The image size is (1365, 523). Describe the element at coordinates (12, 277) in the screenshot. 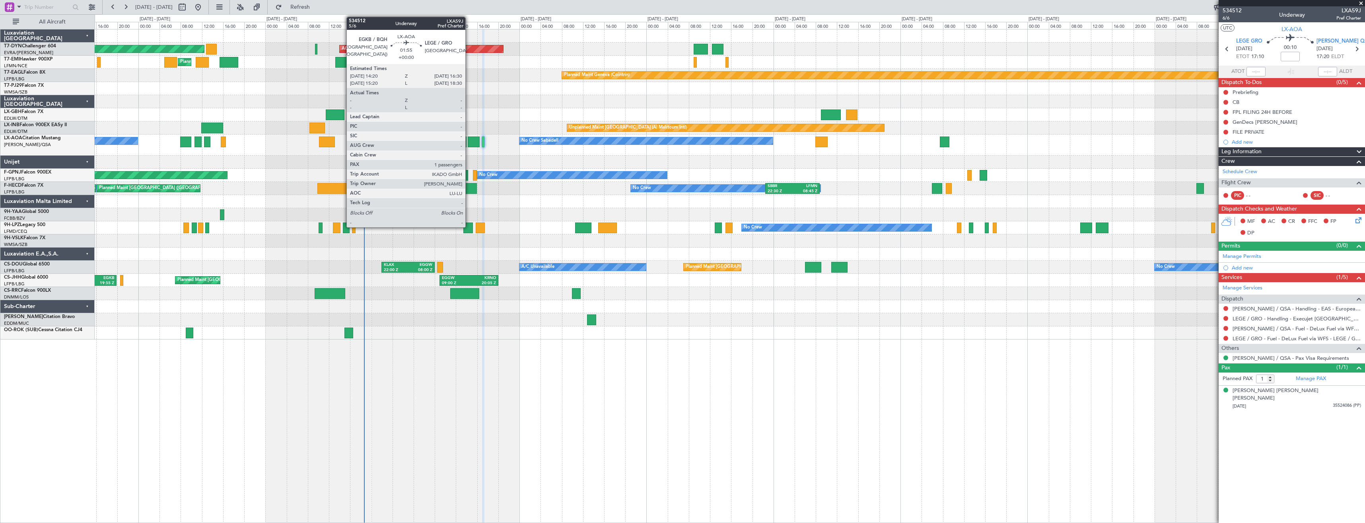

I see `span: CS-JHH` at that location.